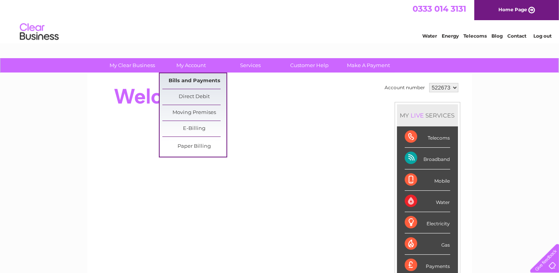  I want to click on div: Electricity, so click(427, 223).